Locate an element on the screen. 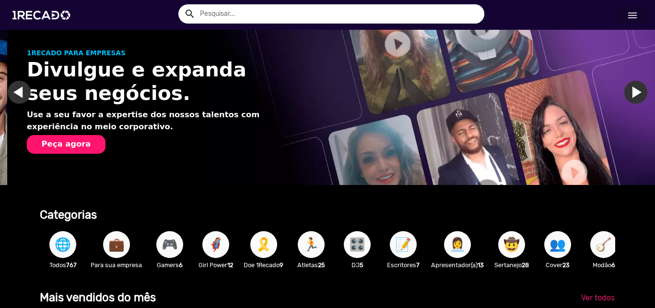 This screenshot has width=655, height=308. a: Ir para o slide anterior is located at coordinates (26, 92).